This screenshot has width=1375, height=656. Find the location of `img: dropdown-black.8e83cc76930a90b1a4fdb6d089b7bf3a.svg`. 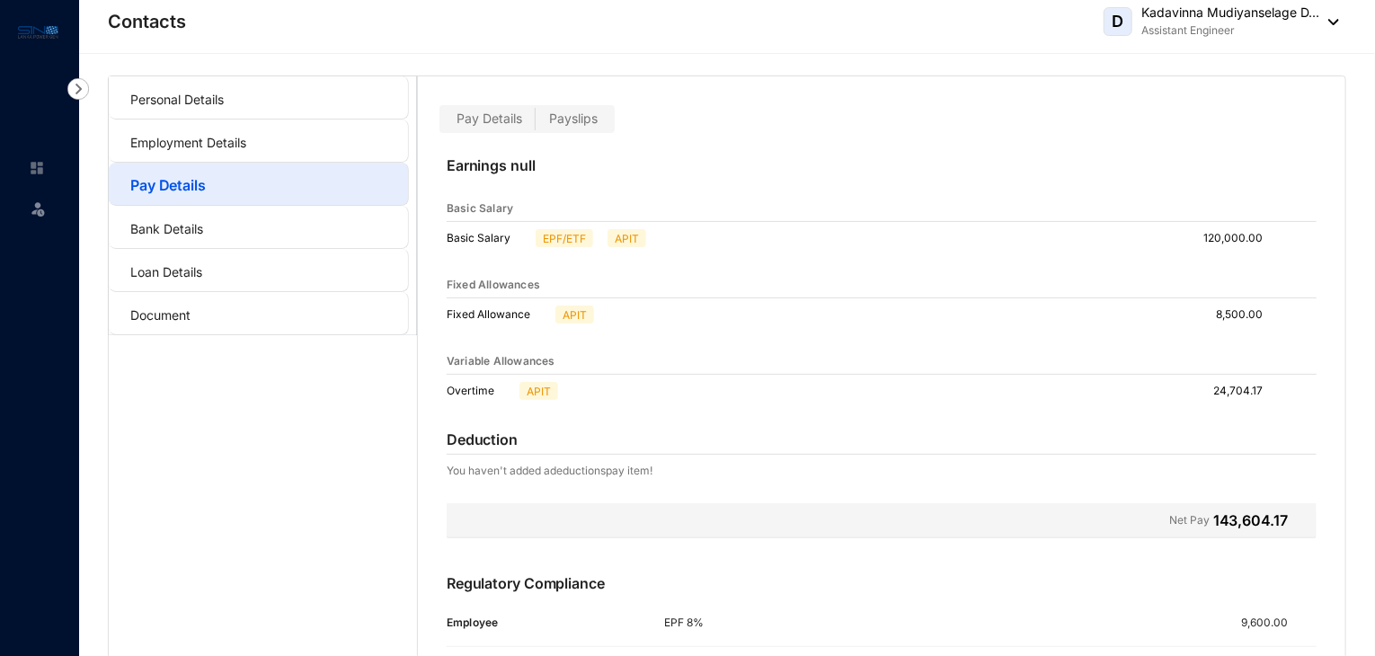

img: dropdown-black.8e83cc76930a90b1a4fdb6d089b7bf3a.svg is located at coordinates (1330, 22).